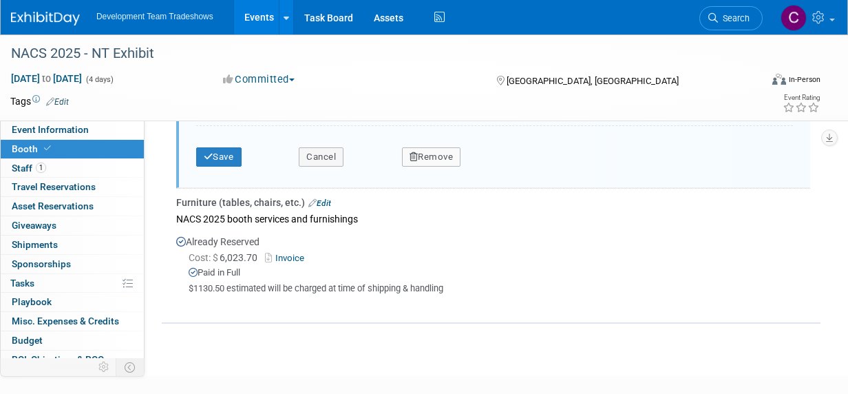  What do you see at coordinates (72, 359) in the screenshot?
I see `a: ROI, Objectives & ROO` at bounding box center [72, 359].